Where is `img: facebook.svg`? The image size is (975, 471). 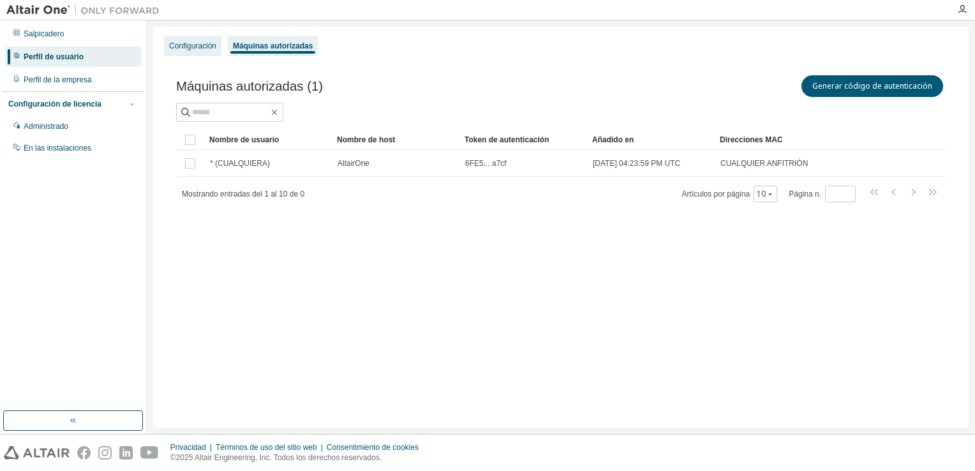
img: facebook.svg is located at coordinates (84, 452).